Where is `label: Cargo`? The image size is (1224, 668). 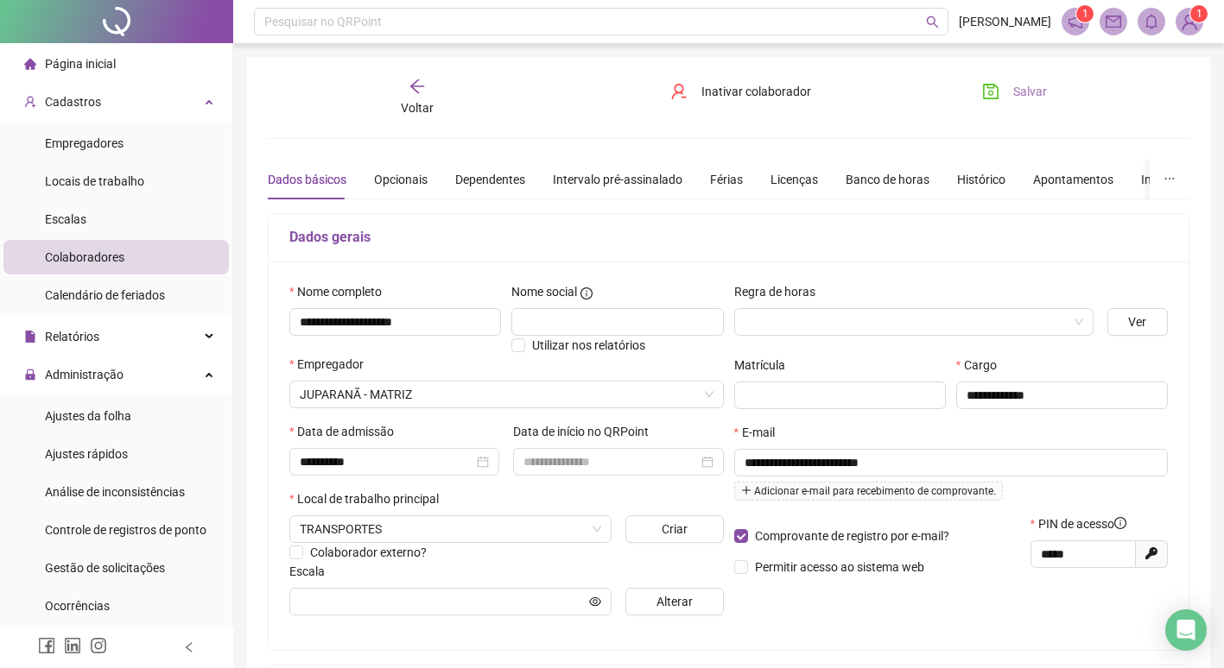
label: Cargo is located at coordinates (982, 365).